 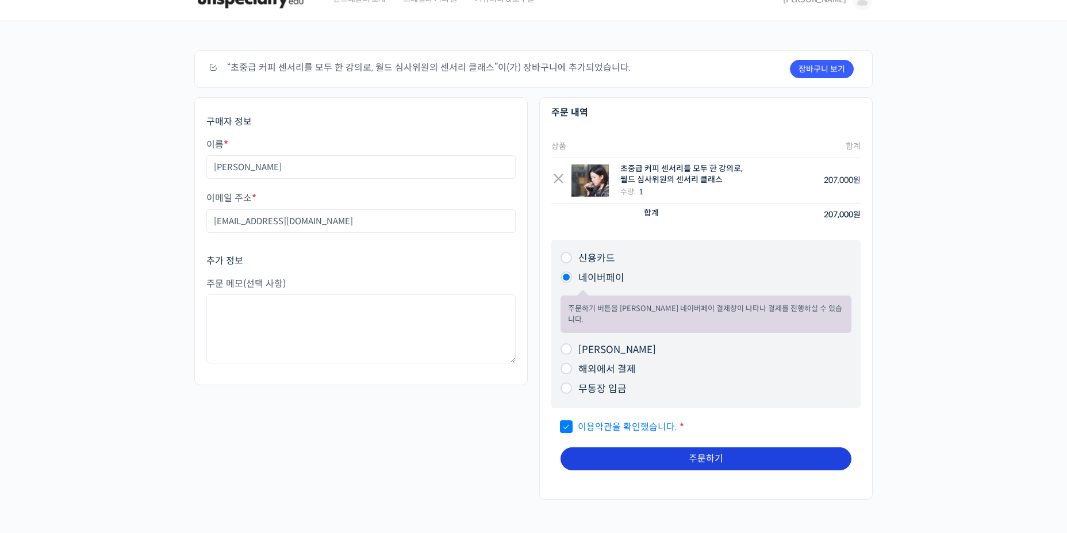 What do you see at coordinates (619, 427) in the screenshot?
I see `span: 을 확인했습니다.` at bounding box center [619, 427].